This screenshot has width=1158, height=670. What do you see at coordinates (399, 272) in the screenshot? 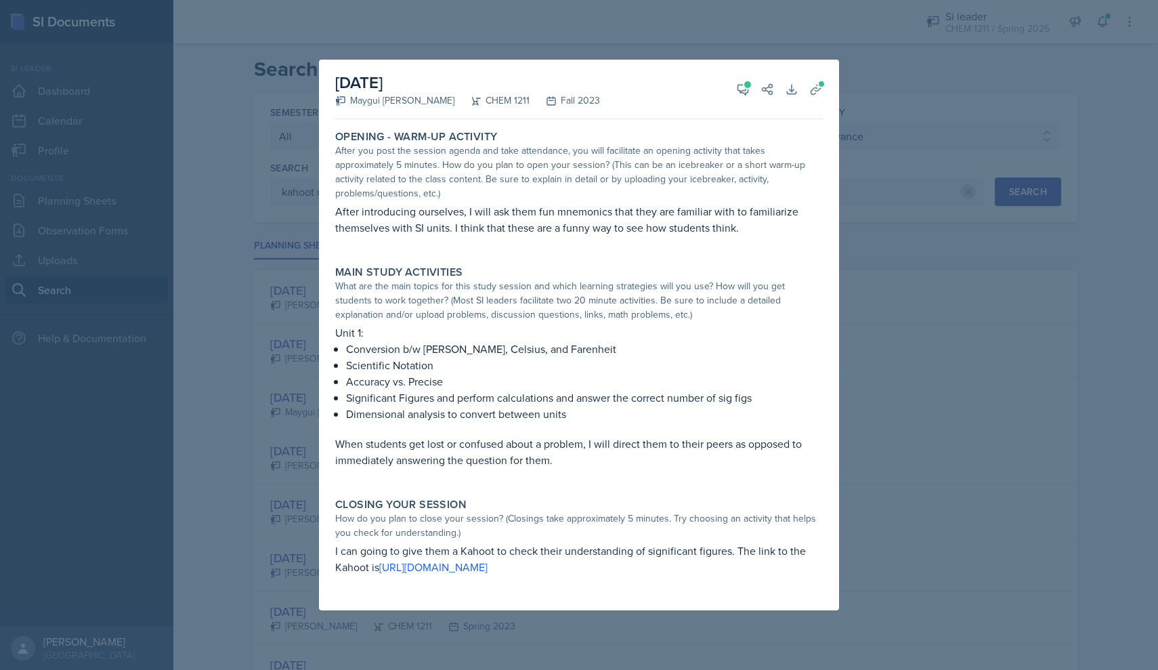
I see `label: Main Study Activities` at bounding box center [399, 272].